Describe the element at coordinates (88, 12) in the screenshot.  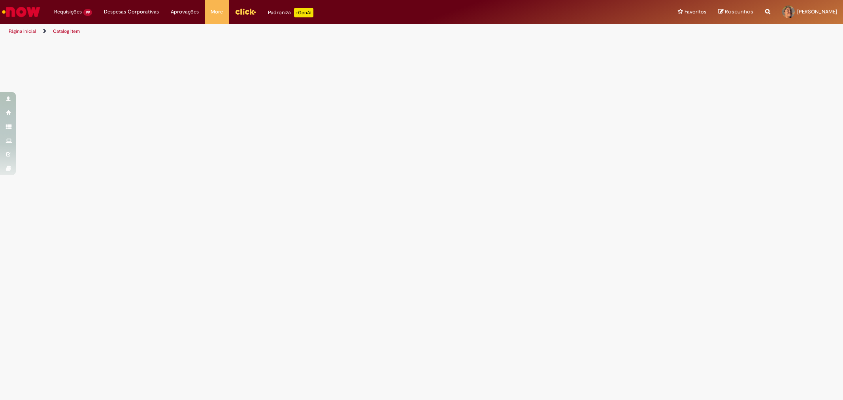
I see `span: 99` at that location.